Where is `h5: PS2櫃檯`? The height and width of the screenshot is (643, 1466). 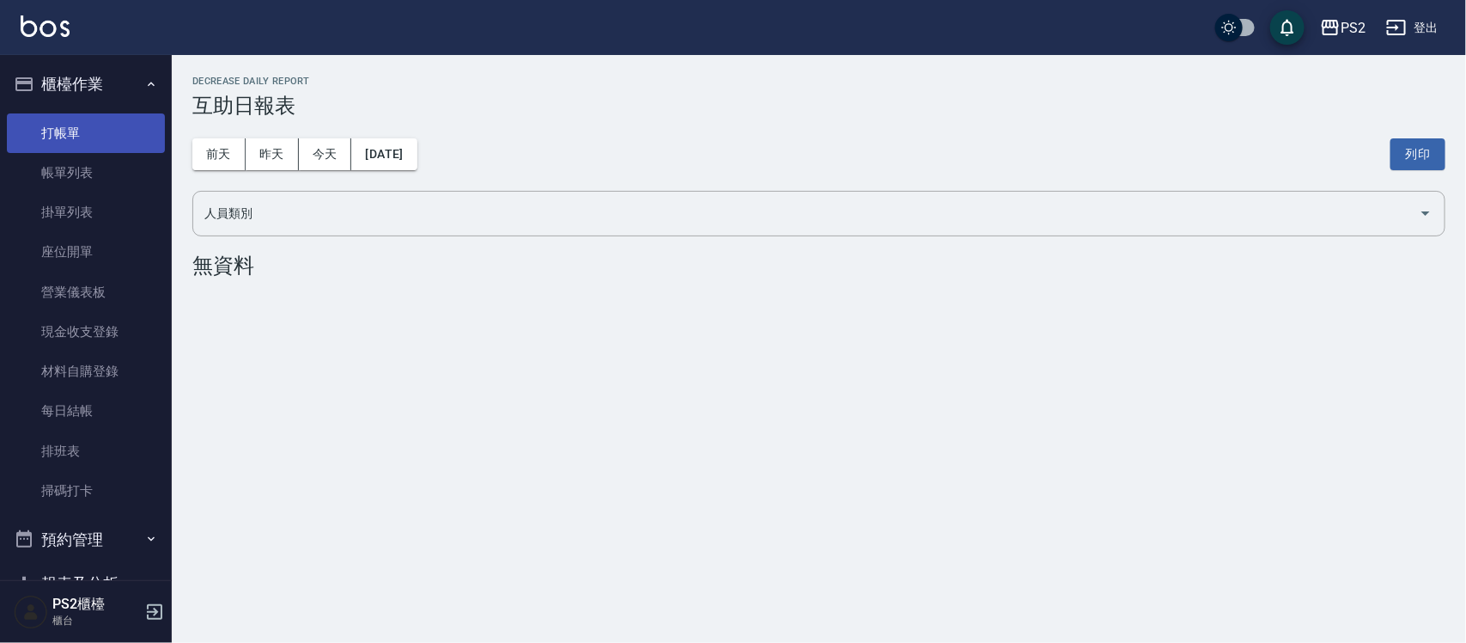 h5: PS2櫃檯 is located at coordinates (96, 604).